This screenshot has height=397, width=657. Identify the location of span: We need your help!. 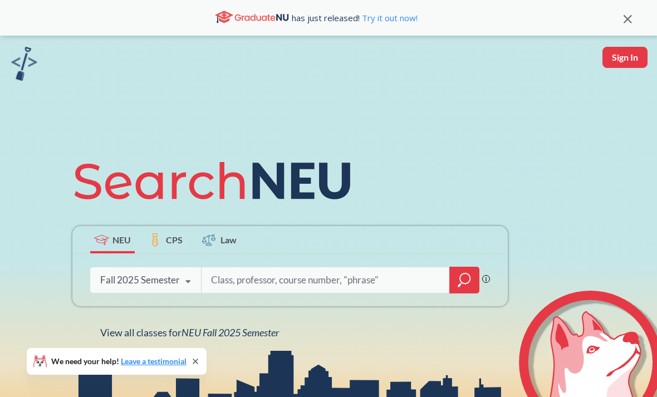
(119, 361).